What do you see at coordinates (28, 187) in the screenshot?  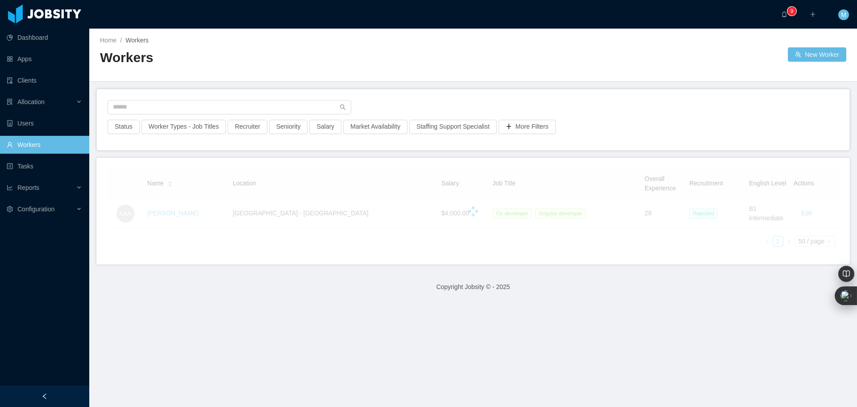 I see `span: Reports` at bounding box center [28, 187].